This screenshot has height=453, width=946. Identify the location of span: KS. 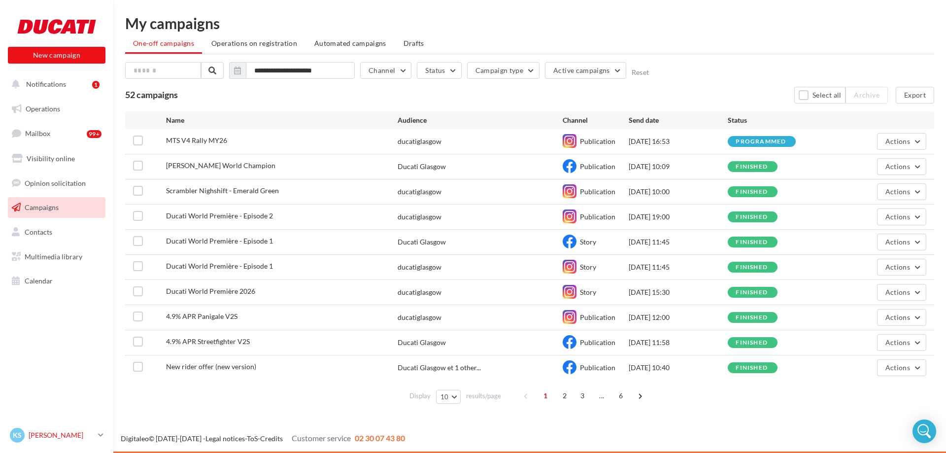
(17, 435).